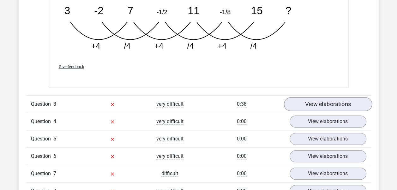 This screenshot has height=190, width=397. What do you see at coordinates (99, 10) in the screenshot?
I see `tspan: -2` at bounding box center [99, 10].